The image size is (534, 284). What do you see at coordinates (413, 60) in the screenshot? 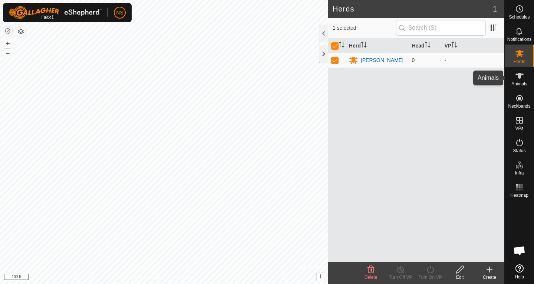
I see `span: 0` at bounding box center [413, 60].